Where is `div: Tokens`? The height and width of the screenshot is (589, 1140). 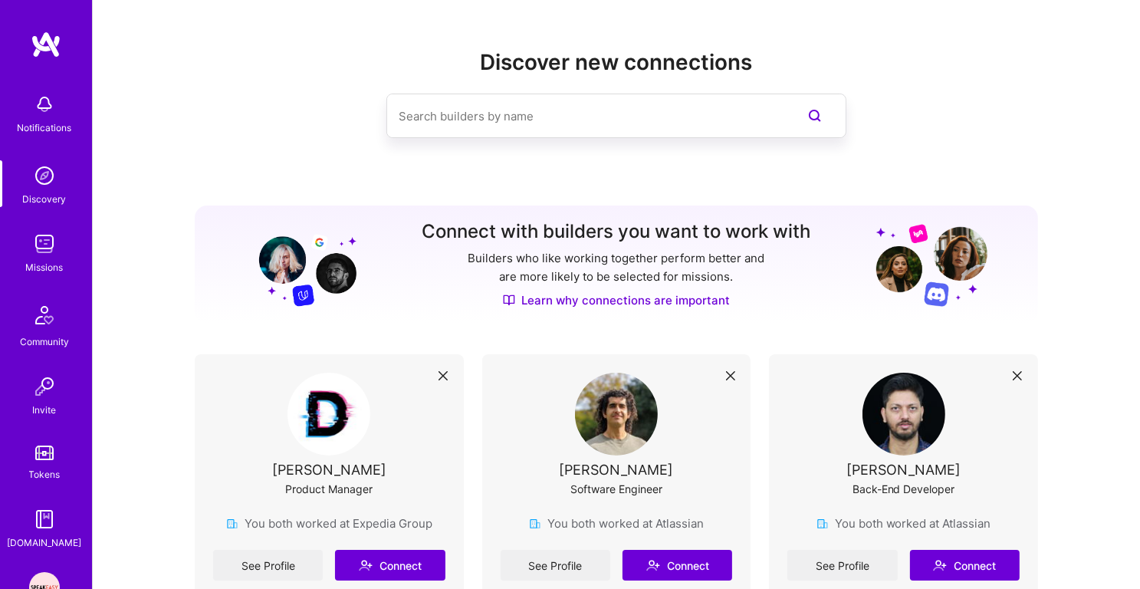 div: Tokens is located at coordinates (44, 474).